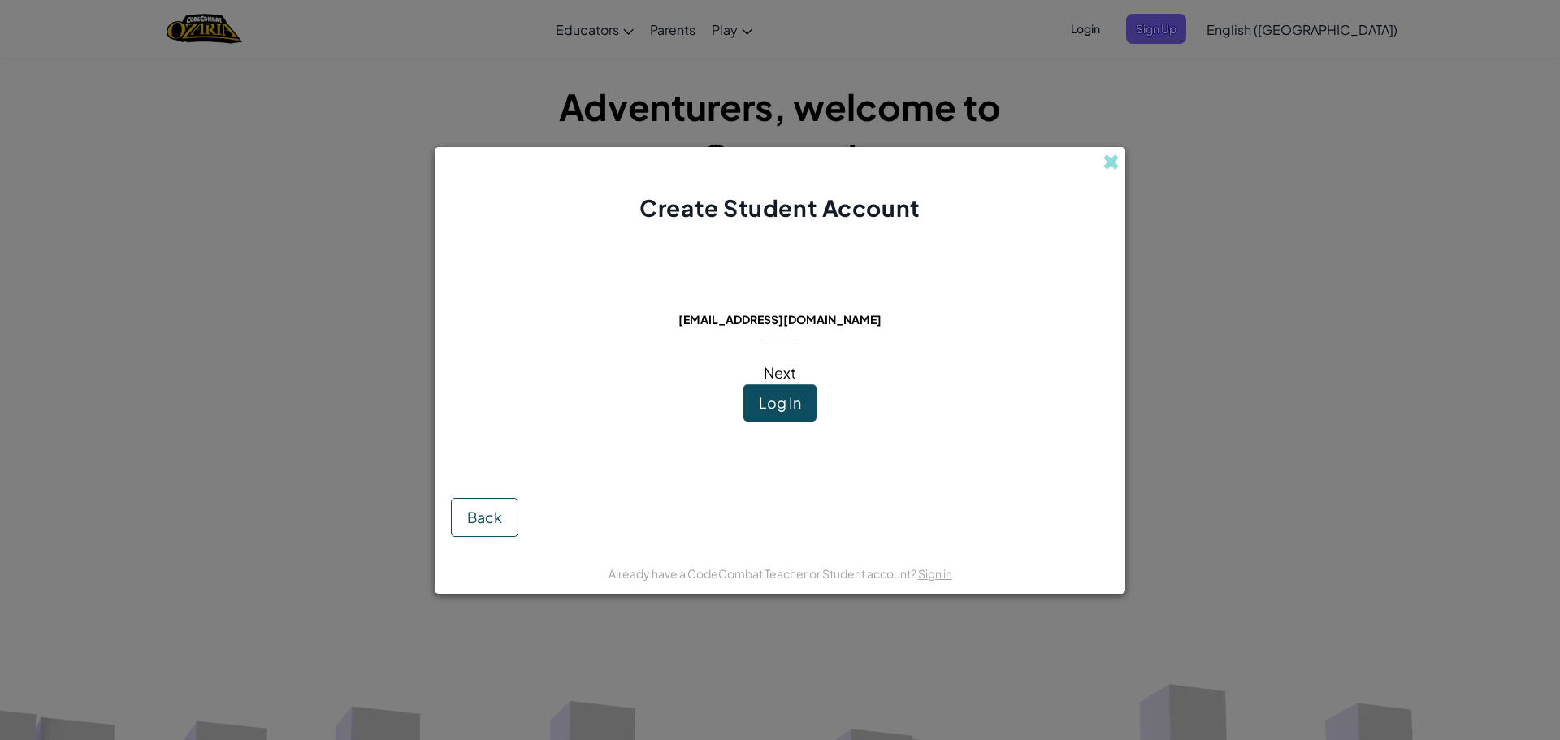  What do you see at coordinates (763, 574) in the screenshot?
I see `span: Already have a CodeCombat Teacher or Student account?` at bounding box center [763, 574].